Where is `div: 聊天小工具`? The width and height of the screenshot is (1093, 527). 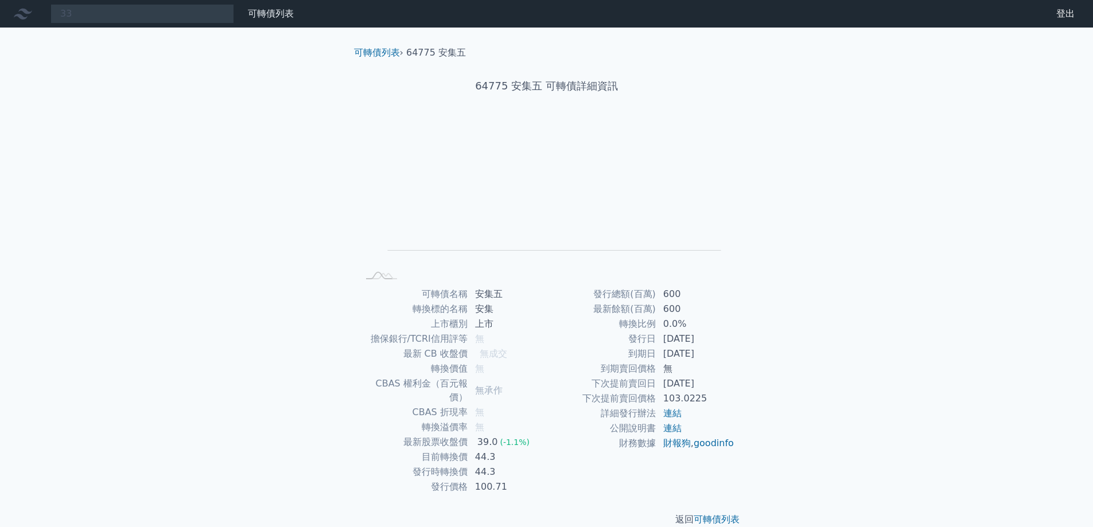
div: 聊天小工具 is located at coordinates (1064, 500).